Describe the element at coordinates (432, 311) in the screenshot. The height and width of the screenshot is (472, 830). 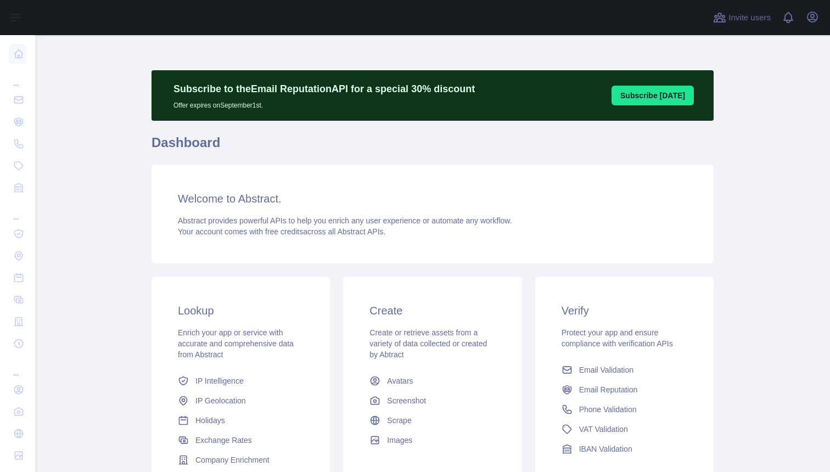
I see `h3: Create` at that location.